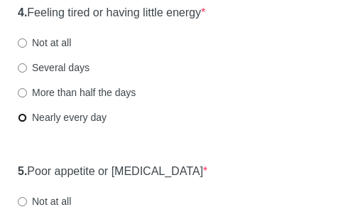 Image resolution: width=346 pixels, height=212 pixels. Describe the element at coordinates (53, 67) in the screenshot. I see `label: Several days` at that location.